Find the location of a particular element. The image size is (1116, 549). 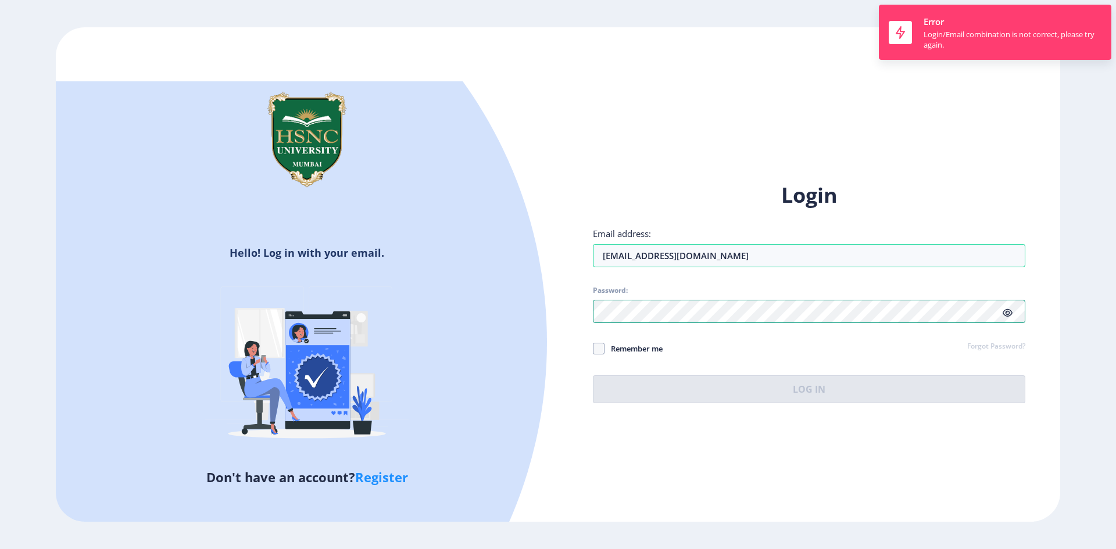

img: hsnc.png is located at coordinates (307, 139).